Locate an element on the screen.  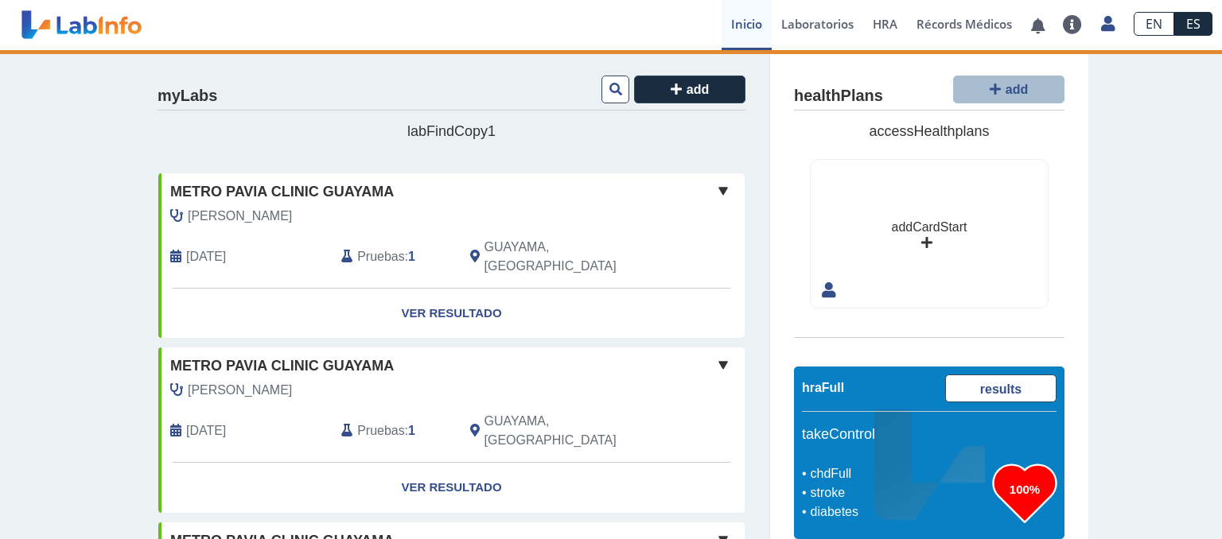
li: stroke is located at coordinates (899, 493).